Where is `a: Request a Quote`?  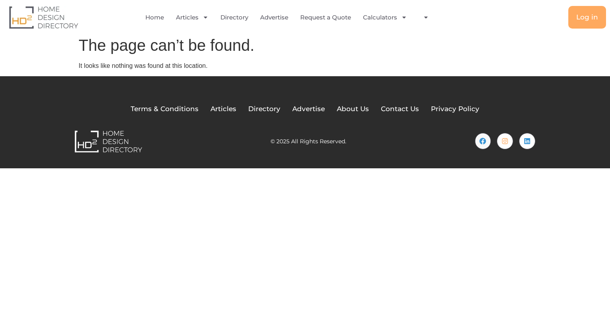
a: Request a Quote is located at coordinates (325, 17).